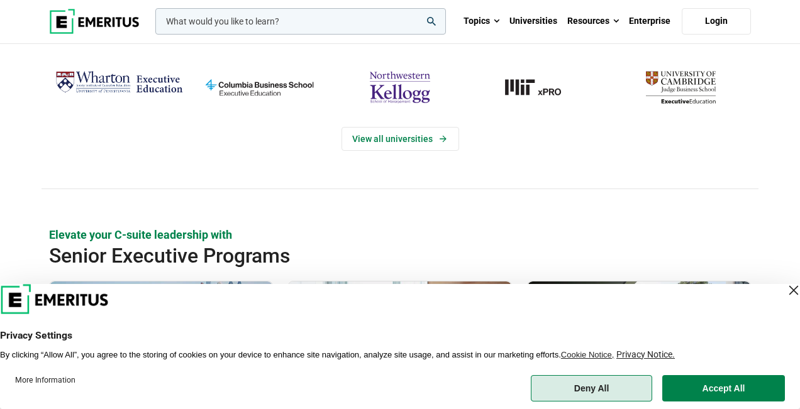  What do you see at coordinates (400, 345) in the screenshot?
I see `img: Chief Financial Officer Program | Online Finance Course` at bounding box center [400, 345].